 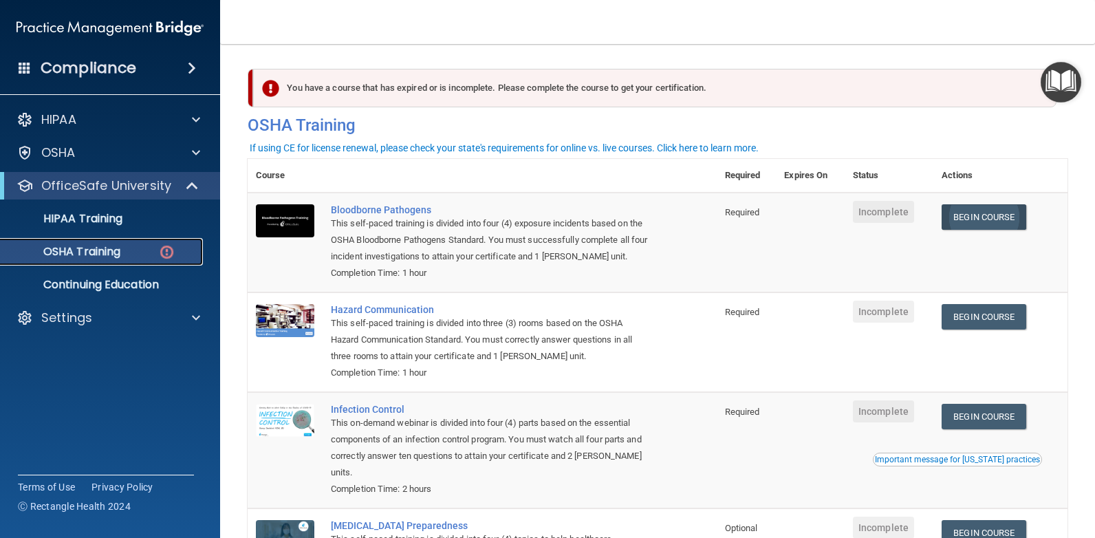 What do you see at coordinates (285, 175) in the screenshot?
I see `th: Course` at bounding box center [285, 175].